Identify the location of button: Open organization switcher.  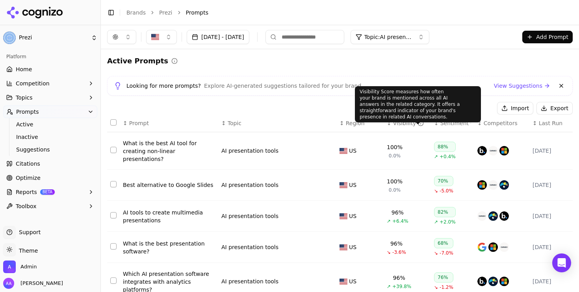
(20, 267).